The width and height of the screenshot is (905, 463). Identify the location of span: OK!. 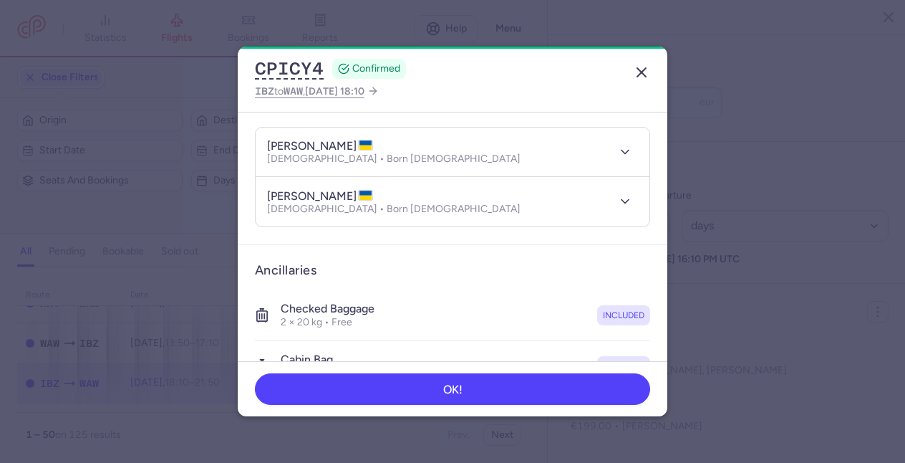
(453, 390).